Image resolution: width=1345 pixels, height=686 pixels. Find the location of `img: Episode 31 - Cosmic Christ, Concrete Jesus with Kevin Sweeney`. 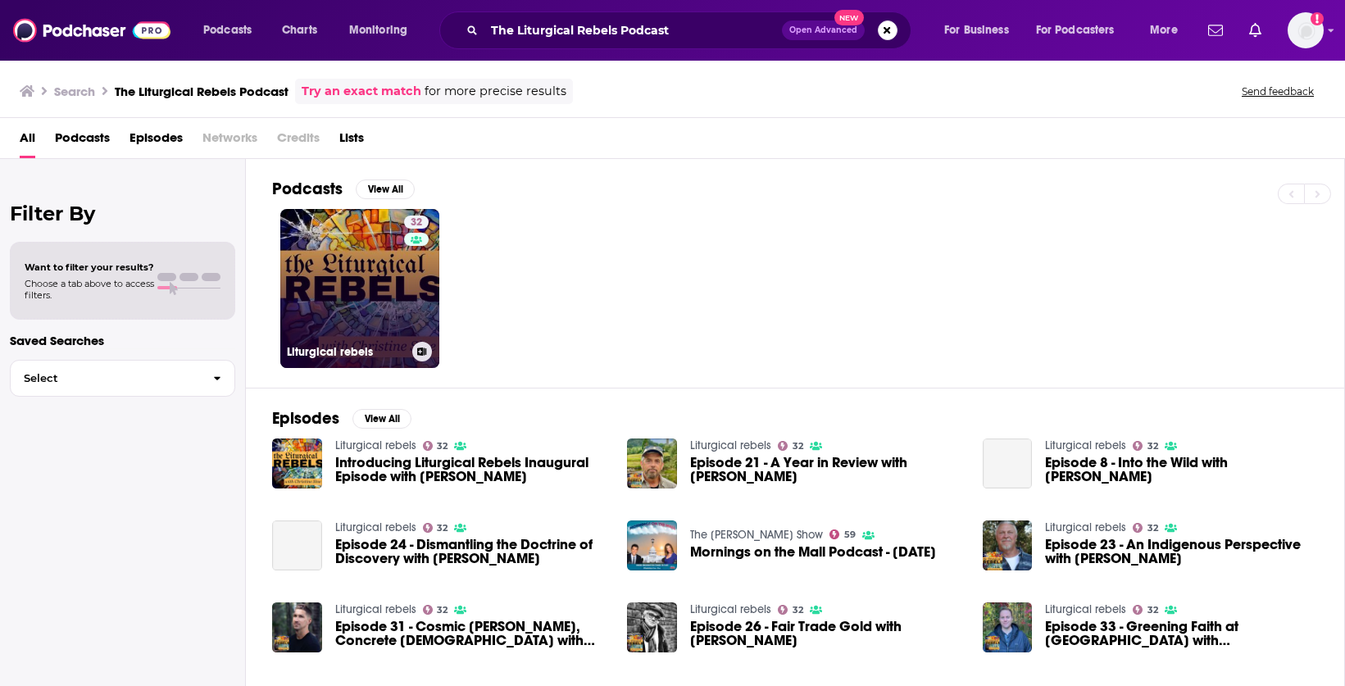

img: Episode 31 - Cosmic Christ, Concrete Jesus with Kevin Sweeney is located at coordinates (297, 627).